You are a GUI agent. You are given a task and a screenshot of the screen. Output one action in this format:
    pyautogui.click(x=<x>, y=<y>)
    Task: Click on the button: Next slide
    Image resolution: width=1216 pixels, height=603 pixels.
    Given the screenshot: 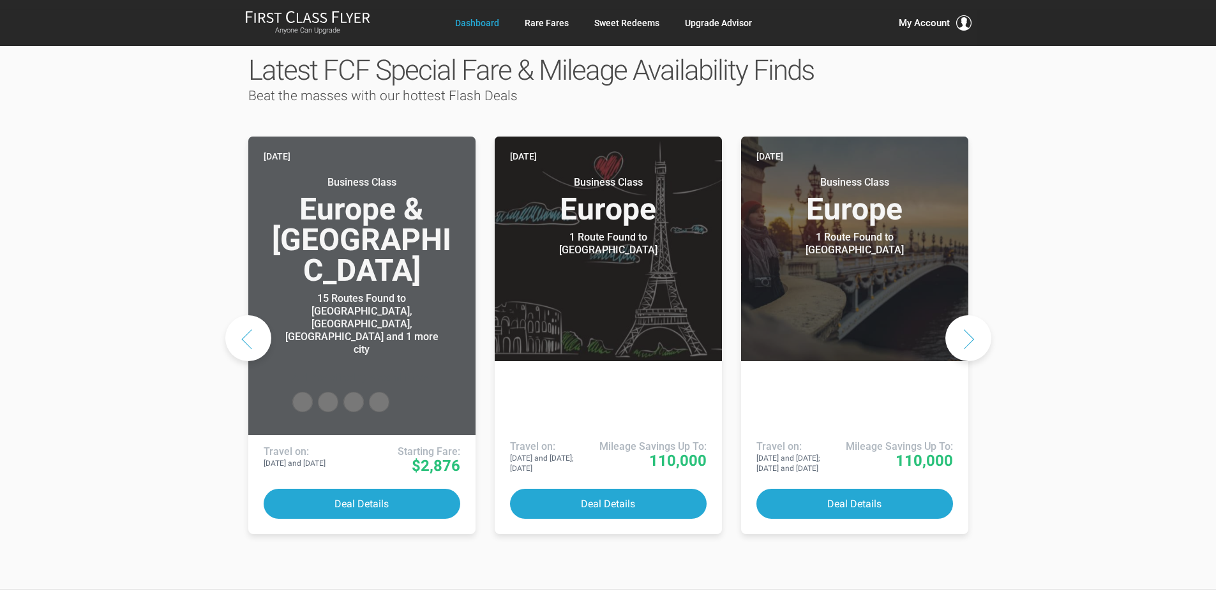 What is the action you would take?
    pyautogui.click(x=968, y=338)
    